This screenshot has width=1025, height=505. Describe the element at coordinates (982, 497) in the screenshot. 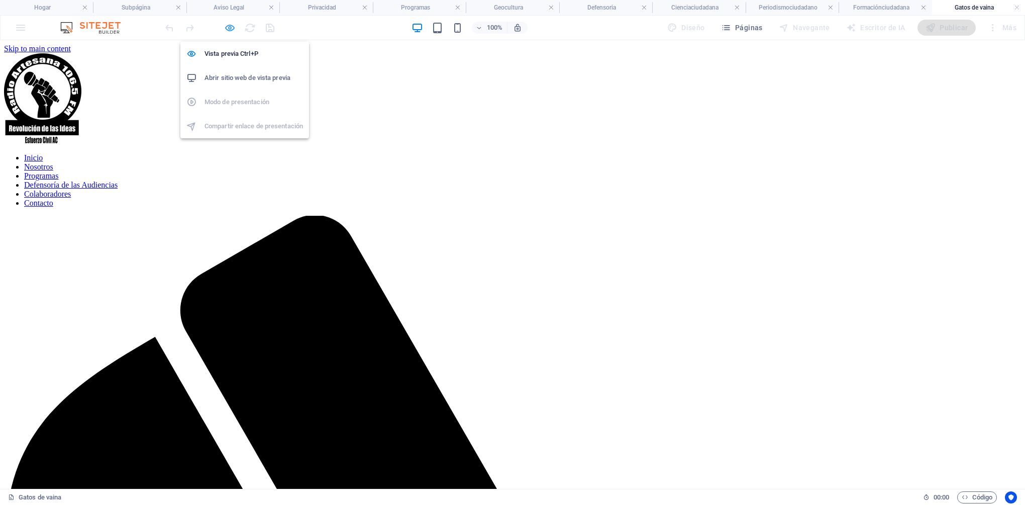

I see `font: Código` at that location.